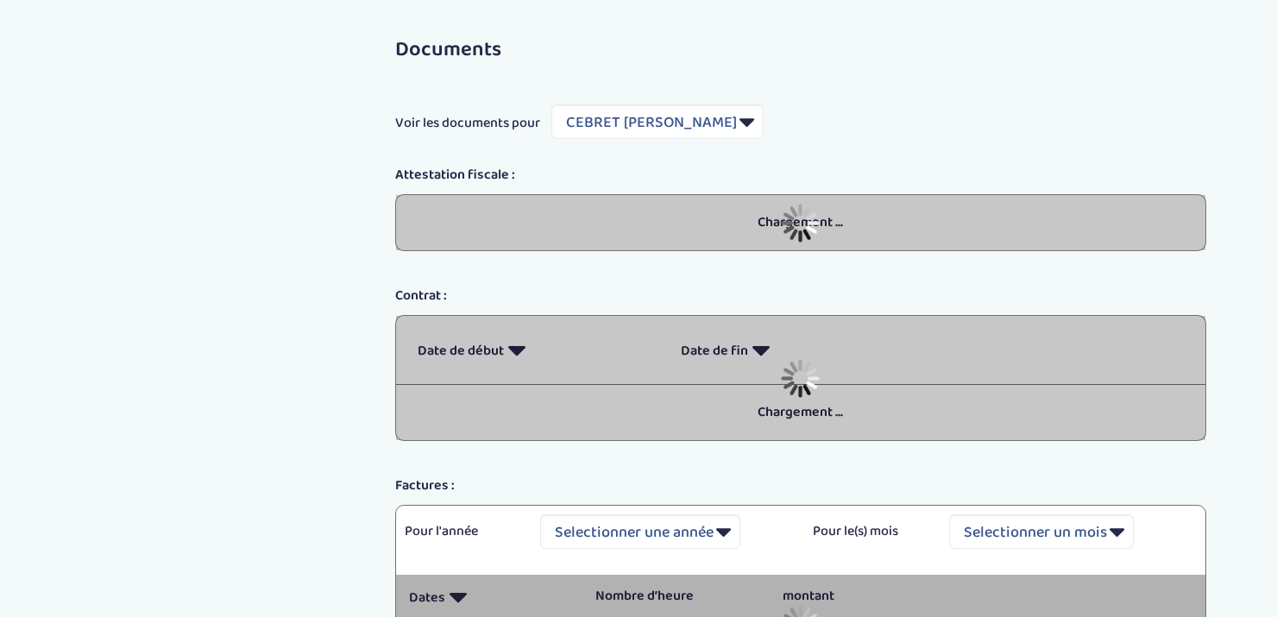 The width and height of the screenshot is (1277, 617). What do you see at coordinates (801, 50) in the screenshot?
I see `h3: Documents` at bounding box center [801, 50].